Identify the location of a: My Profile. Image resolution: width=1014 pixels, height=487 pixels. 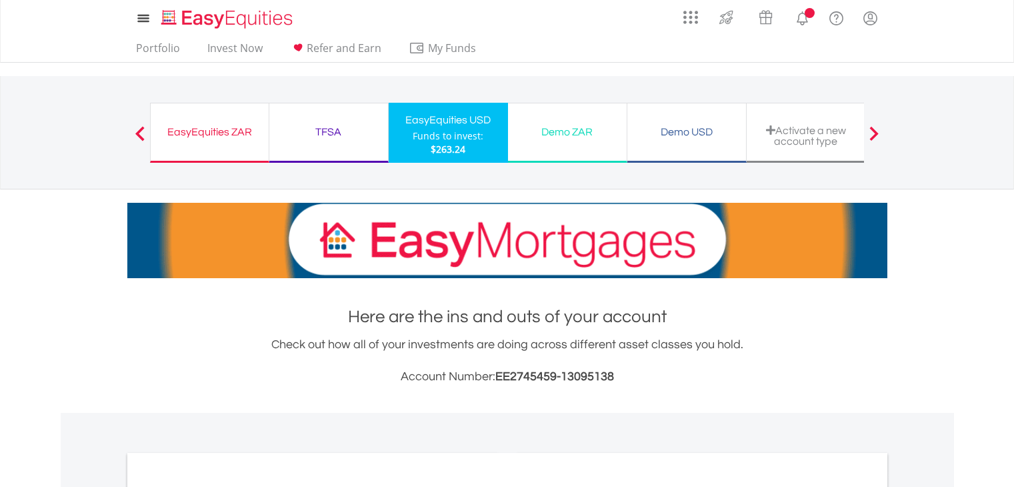
(870, 18).